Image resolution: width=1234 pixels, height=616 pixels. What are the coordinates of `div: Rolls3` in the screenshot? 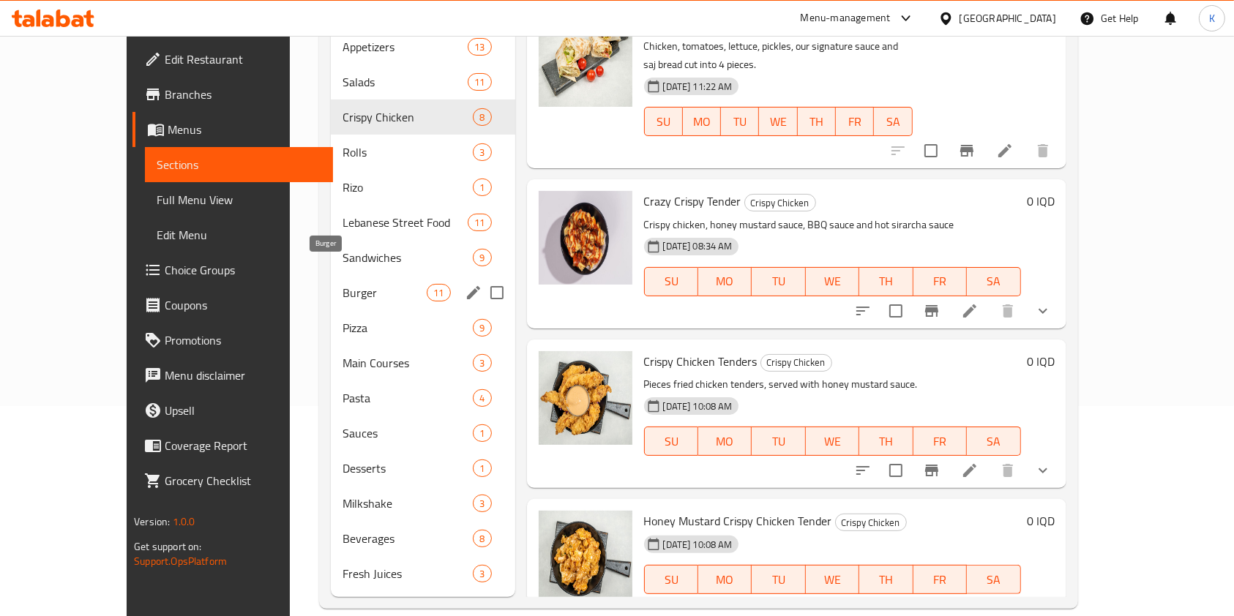 It's located at (422, 152).